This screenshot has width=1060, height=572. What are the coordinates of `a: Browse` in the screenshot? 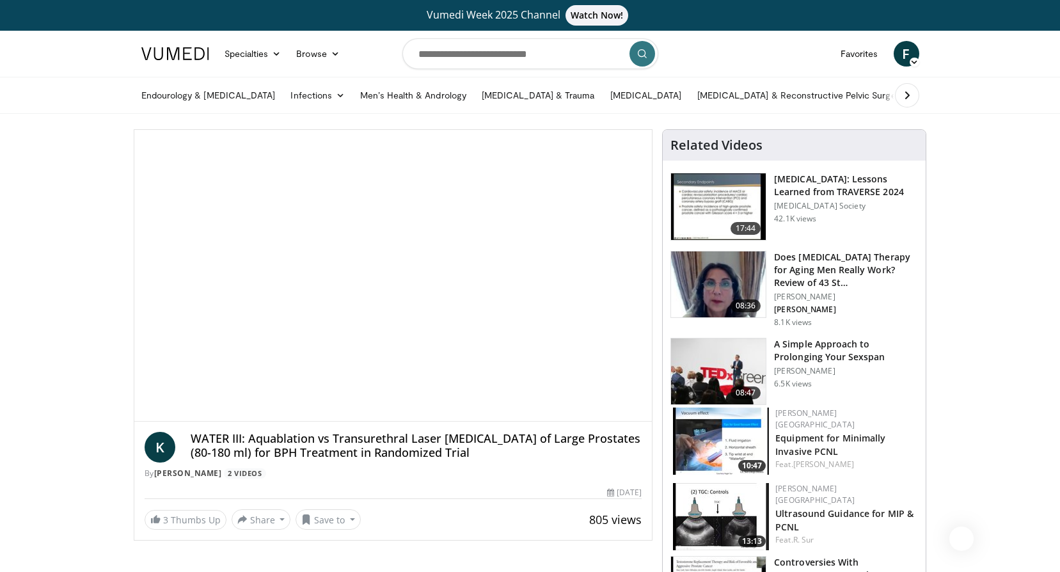 It's located at (318, 54).